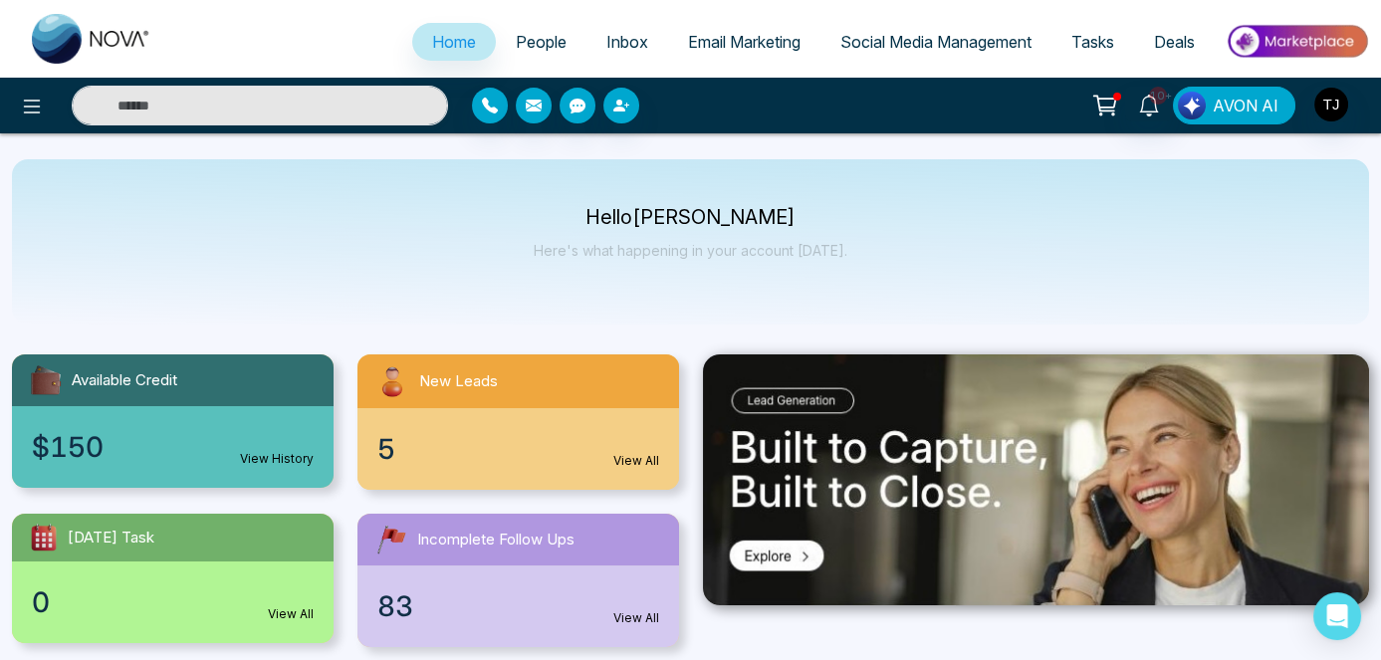 The width and height of the screenshot is (1381, 660). Describe the element at coordinates (46, 380) in the screenshot. I see `img: availableCredit.svg` at that location.